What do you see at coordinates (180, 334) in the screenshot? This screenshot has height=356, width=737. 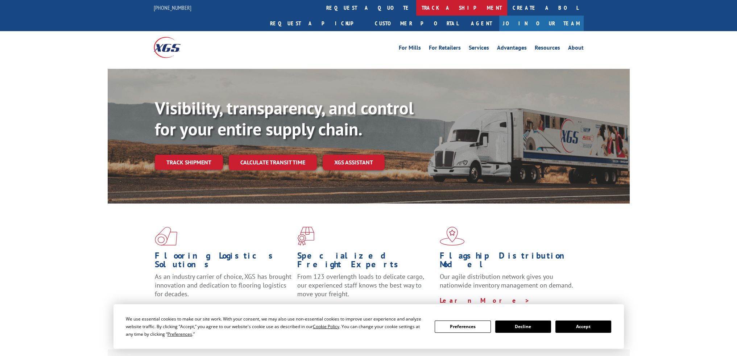 I see `span: Preferences` at bounding box center [180, 334].